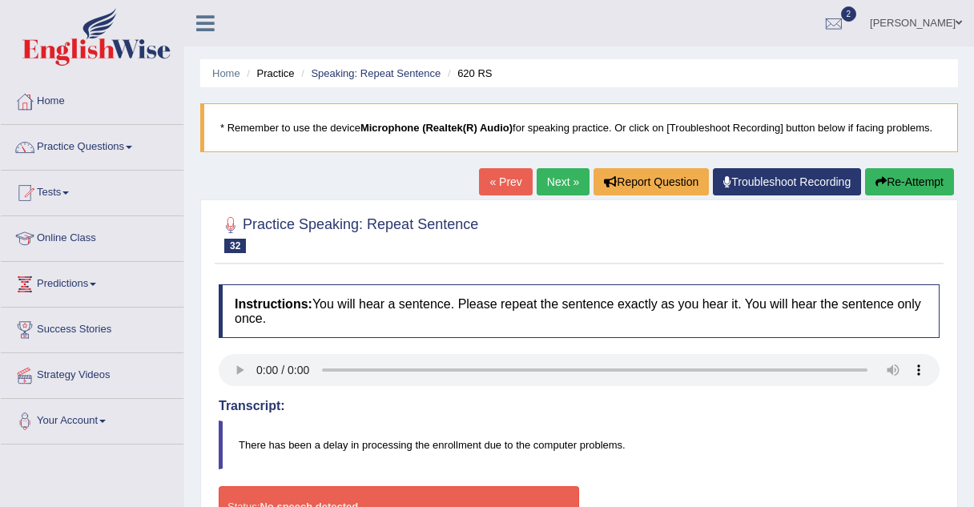  What do you see at coordinates (579, 444) in the screenshot?
I see `blockquote: There has been a delay in processing the enrollment due to the computer problems.` at bounding box center [579, 444].